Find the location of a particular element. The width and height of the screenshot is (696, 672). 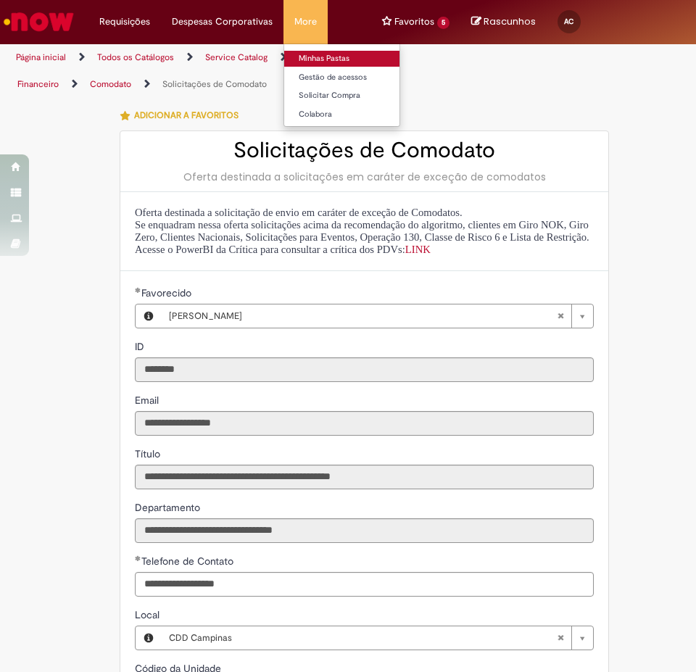

div: Oferta destinada a solicitações em caráter de exceção de comodatos is located at coordinates (364, 177).